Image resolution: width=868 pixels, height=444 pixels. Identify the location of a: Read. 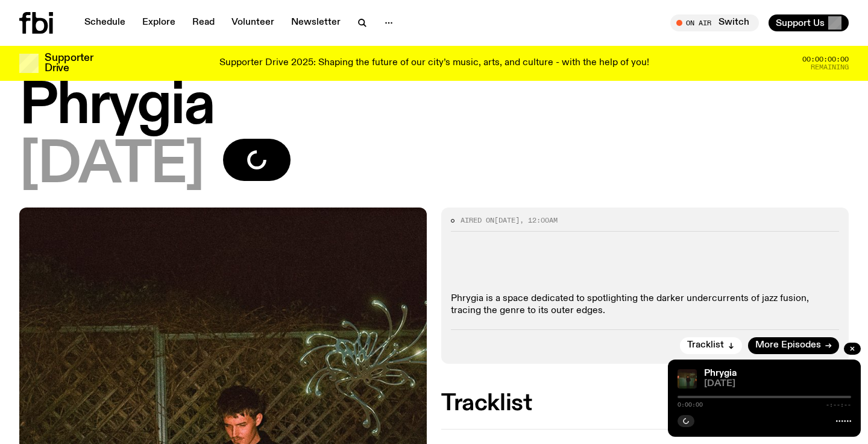
(203, 23).